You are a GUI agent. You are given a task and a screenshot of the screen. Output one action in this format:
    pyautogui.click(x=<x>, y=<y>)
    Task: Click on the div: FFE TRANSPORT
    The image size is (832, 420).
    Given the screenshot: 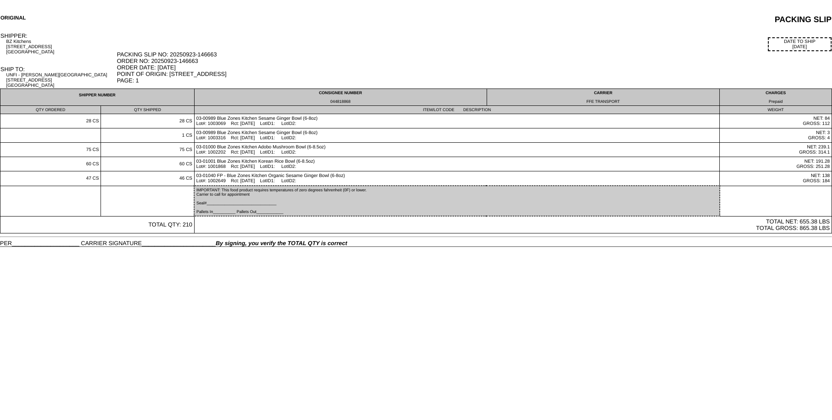 What is the action you would take?
    pyautogui.click(x=604, y=101)
    